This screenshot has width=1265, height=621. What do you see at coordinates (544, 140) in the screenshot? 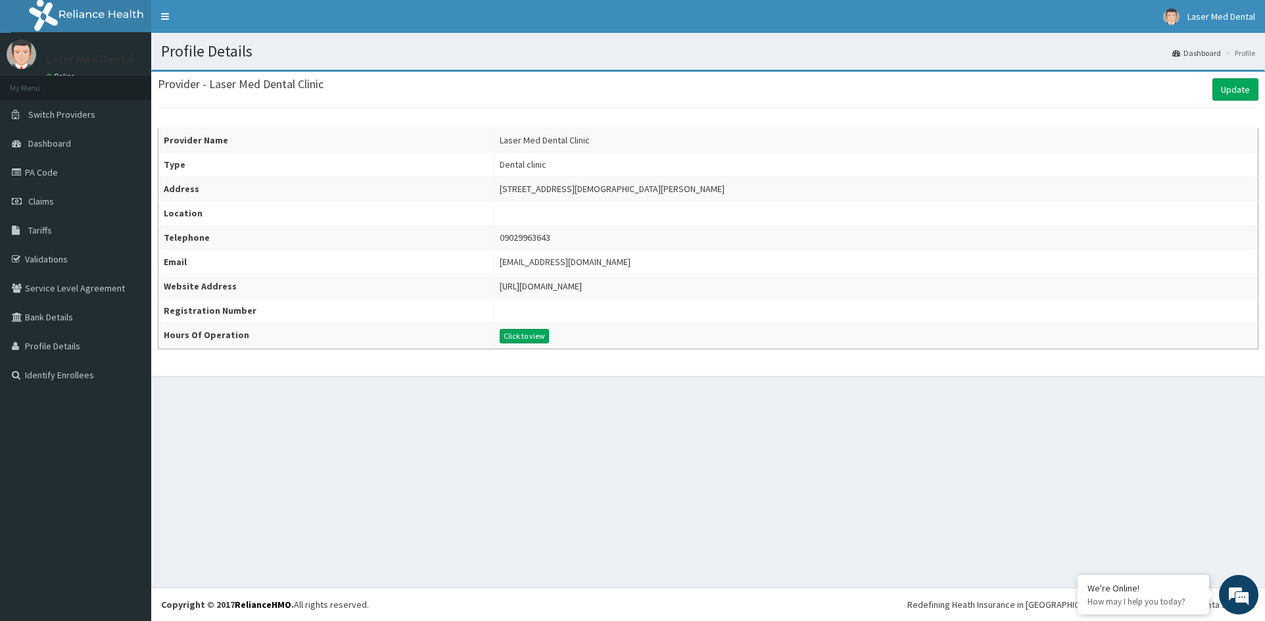
I see `div: Laser Med Dental Clinic` at bounding box center [544, 140].